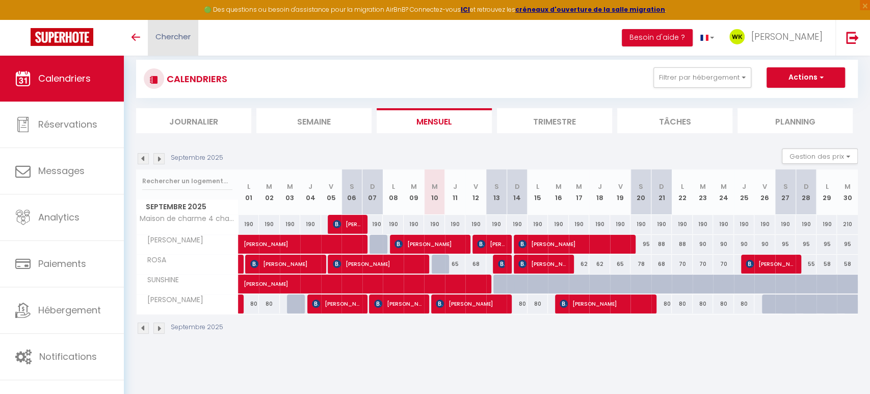 The image size is (870, 394). Describe the element at coordinates (189, 218) in the screenshot. I see `span: Maison de charme 4 chambres – vue Rance & jardin` at that location.